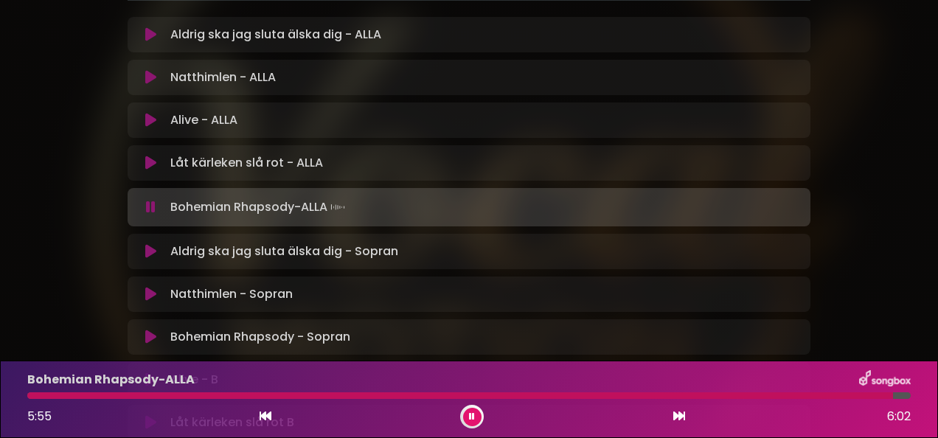 The height and width of the screenshot is (438, 938). What do you see at coordinates (203, 120) in the screenshot?
I see `p: Alive - ALLA` at bounding box center [203, 120].